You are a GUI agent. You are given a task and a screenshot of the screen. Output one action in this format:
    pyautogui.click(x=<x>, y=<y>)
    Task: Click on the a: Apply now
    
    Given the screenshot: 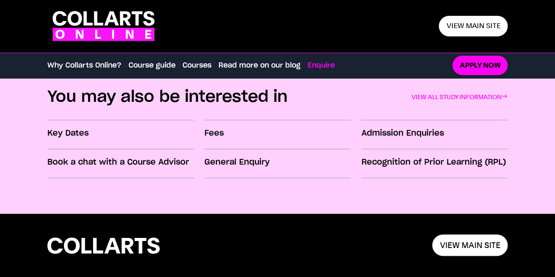 What is the action you would take?
    pyautogui.click(x=480, y=65)
    